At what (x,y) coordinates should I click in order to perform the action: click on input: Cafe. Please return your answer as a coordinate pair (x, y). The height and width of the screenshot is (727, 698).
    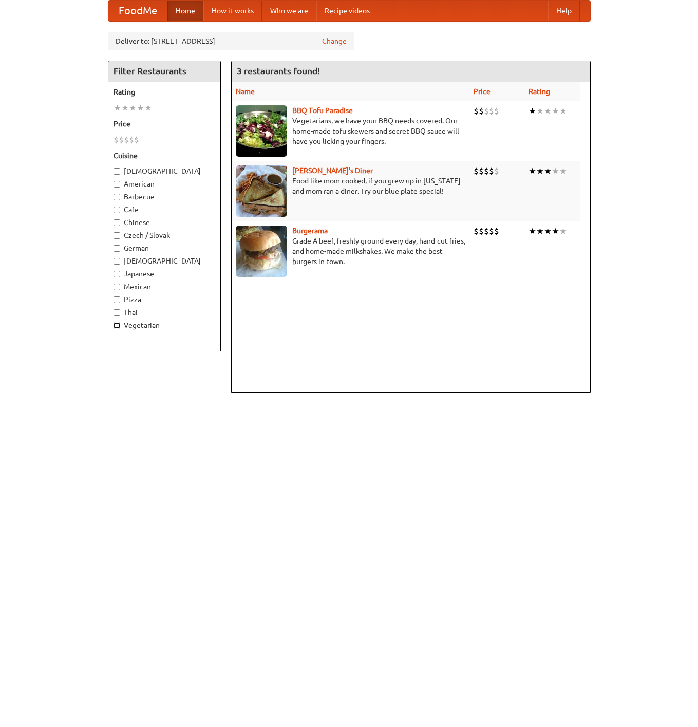
    Looking at the image, I should click on (117, 210).